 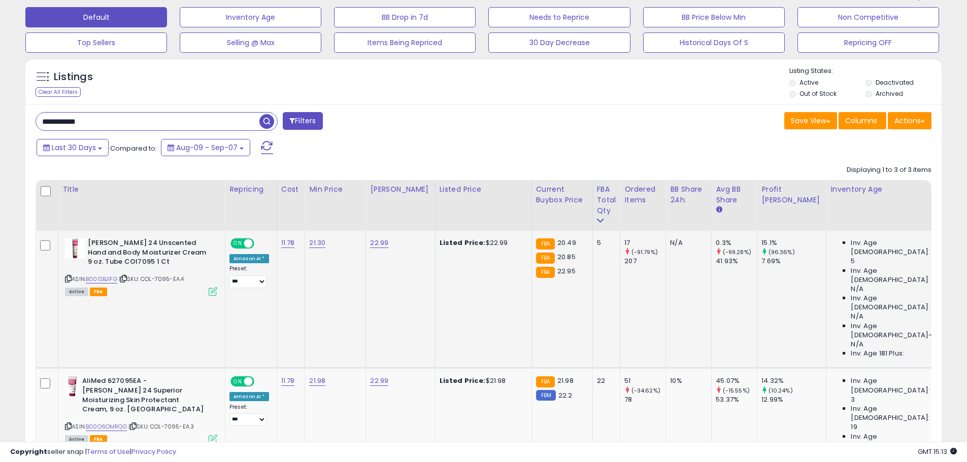 What do you see at coordinates (141, 267) in the screenshot?
I see `div: ASIN:` at bounding box center [141, 267].